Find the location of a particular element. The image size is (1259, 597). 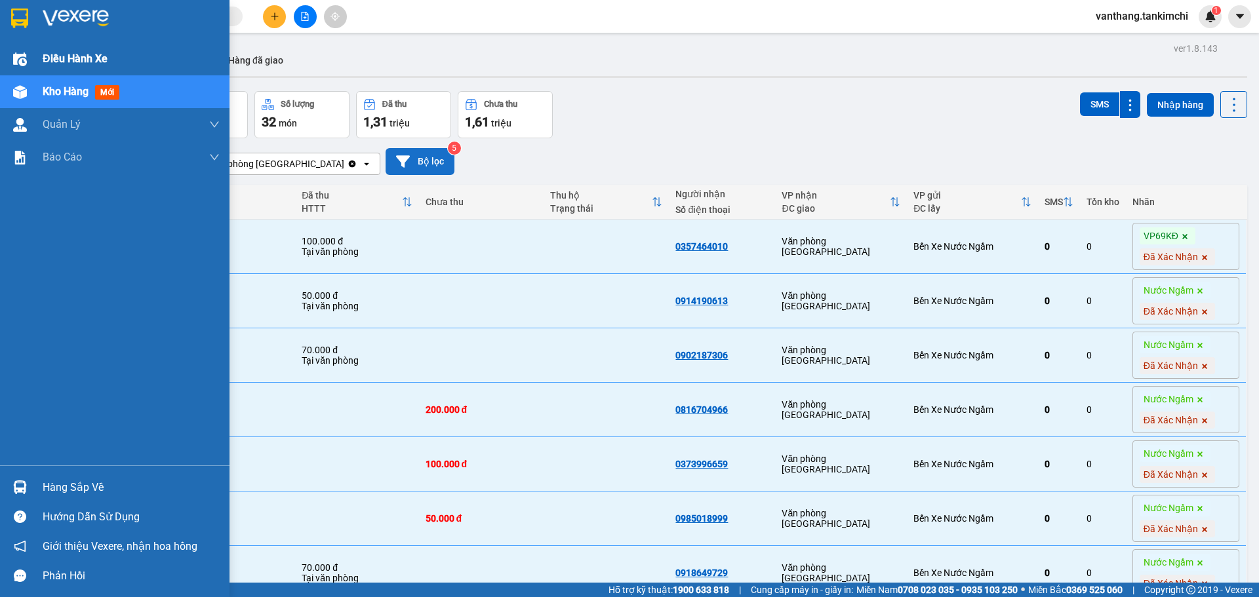

div: 0816704966 is located at coordinates (702, 410).